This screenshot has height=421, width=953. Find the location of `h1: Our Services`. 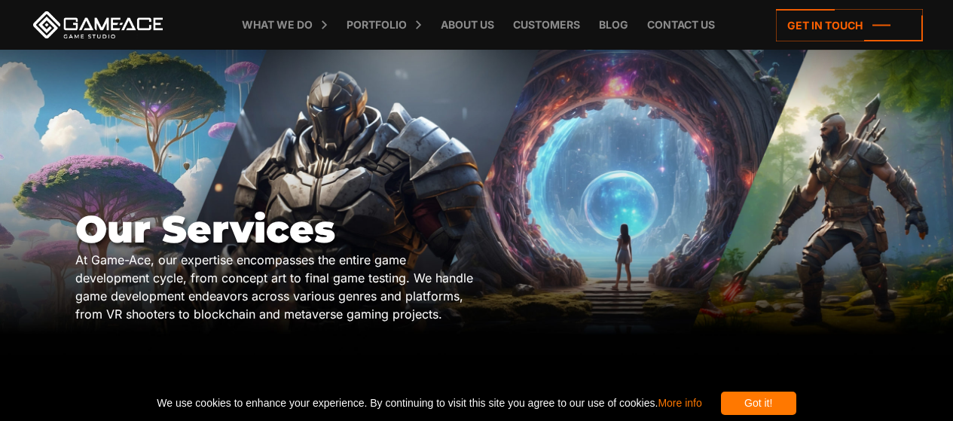

h1: Our Services is located at coordinates (276, 229).